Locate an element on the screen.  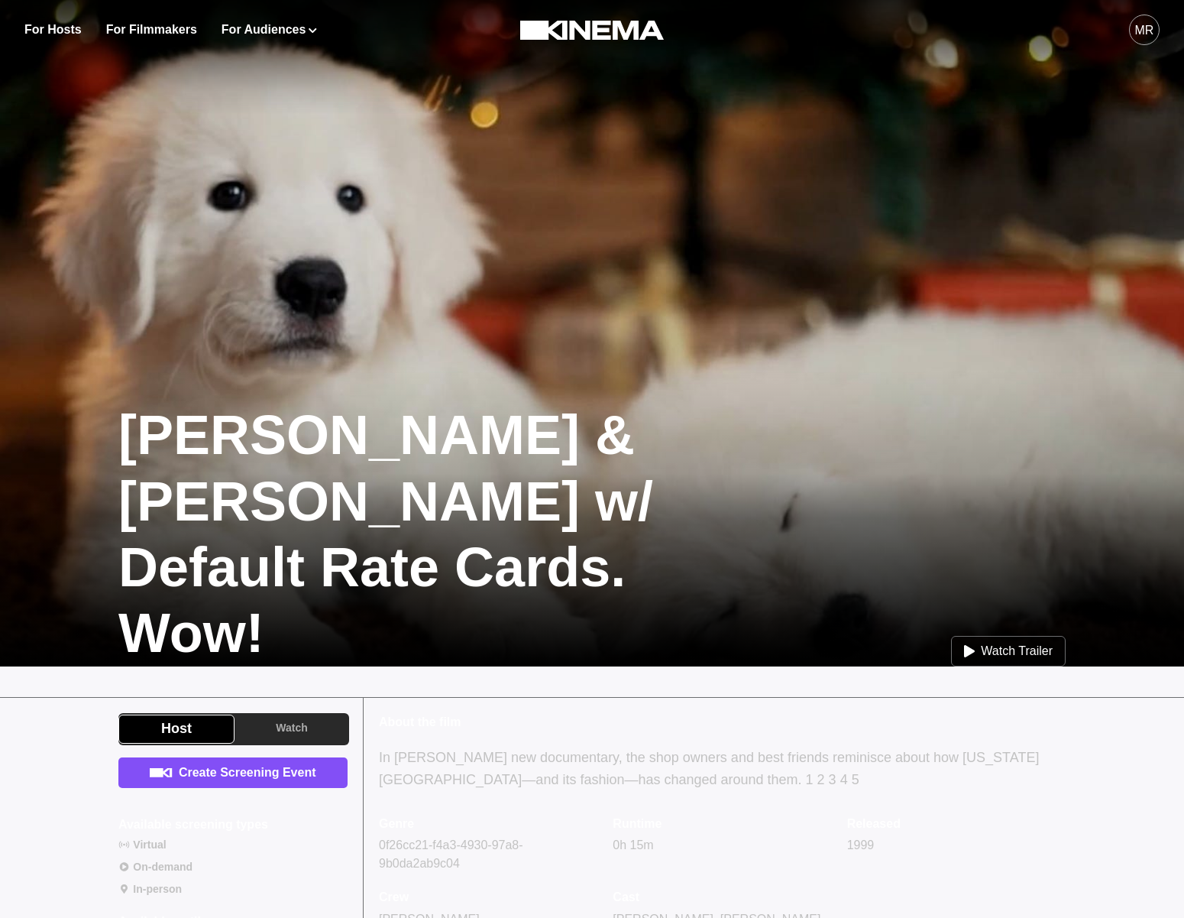
p: Runtime is located at coordinates (722, 824).